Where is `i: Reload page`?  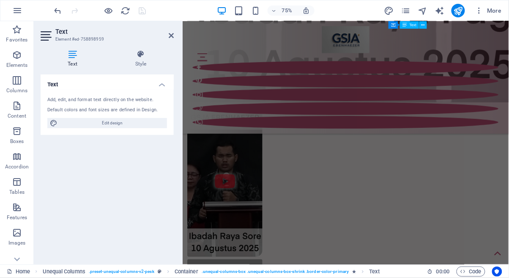
i: Reload page is located at coordinates (125, 11).